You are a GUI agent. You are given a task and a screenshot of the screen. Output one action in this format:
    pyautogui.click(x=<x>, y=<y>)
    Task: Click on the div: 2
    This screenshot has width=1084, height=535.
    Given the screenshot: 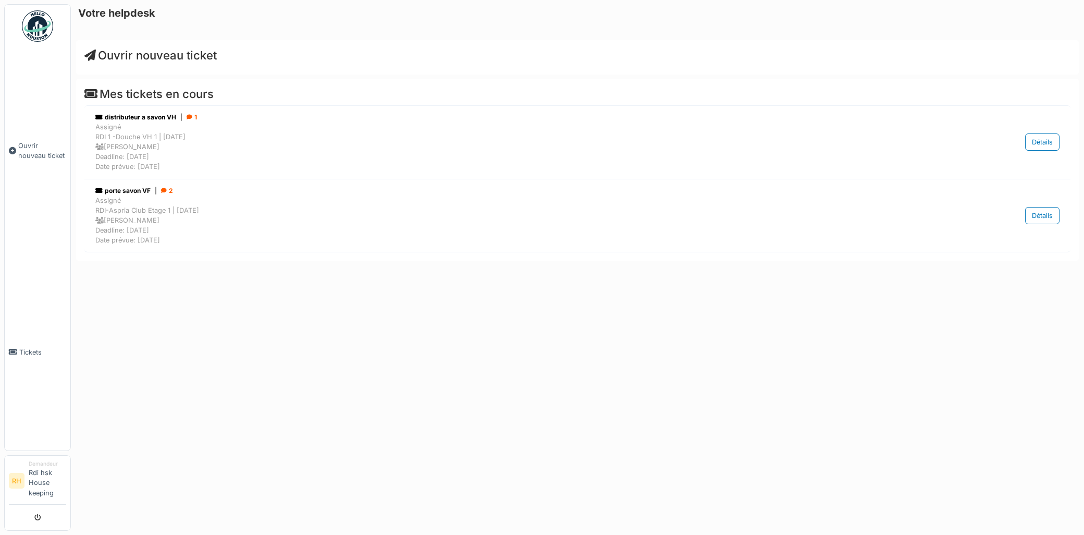 What is the action you would take?
    pyautogui.click(x=167, y=191)
    